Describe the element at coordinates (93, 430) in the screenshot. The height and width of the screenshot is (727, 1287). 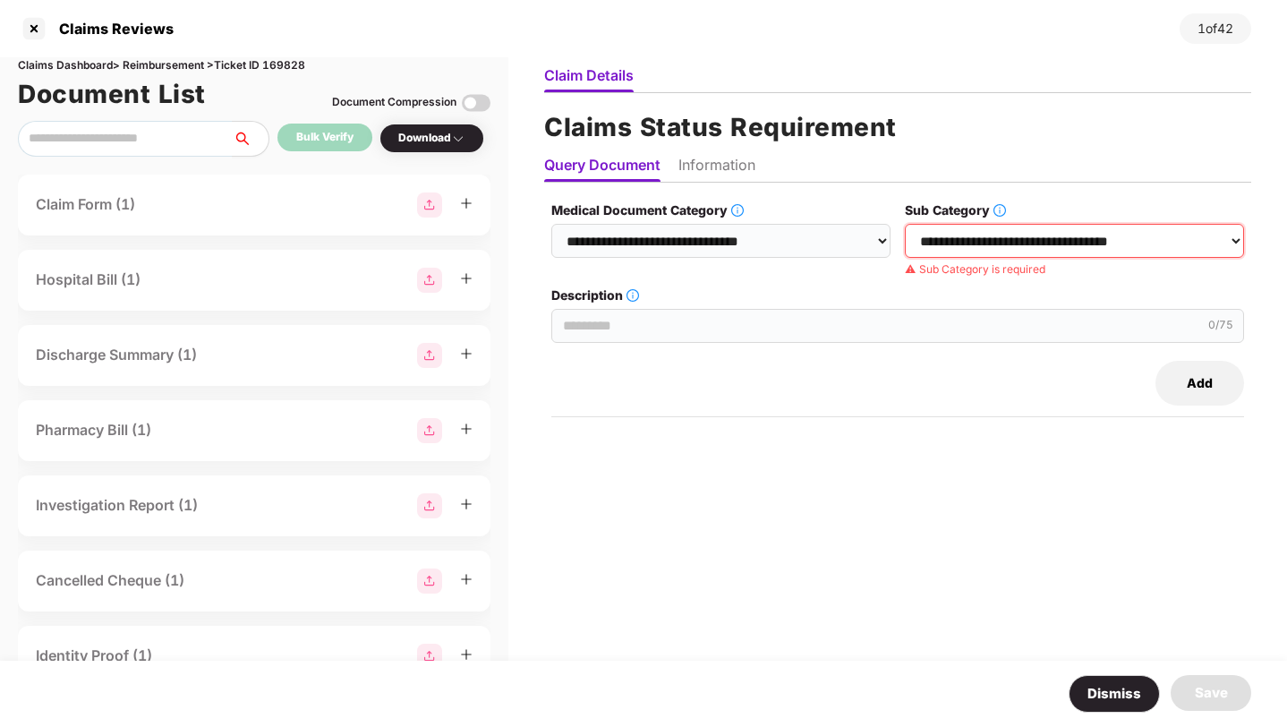
I see `div: Pharmacy Bill (1)` at that location.